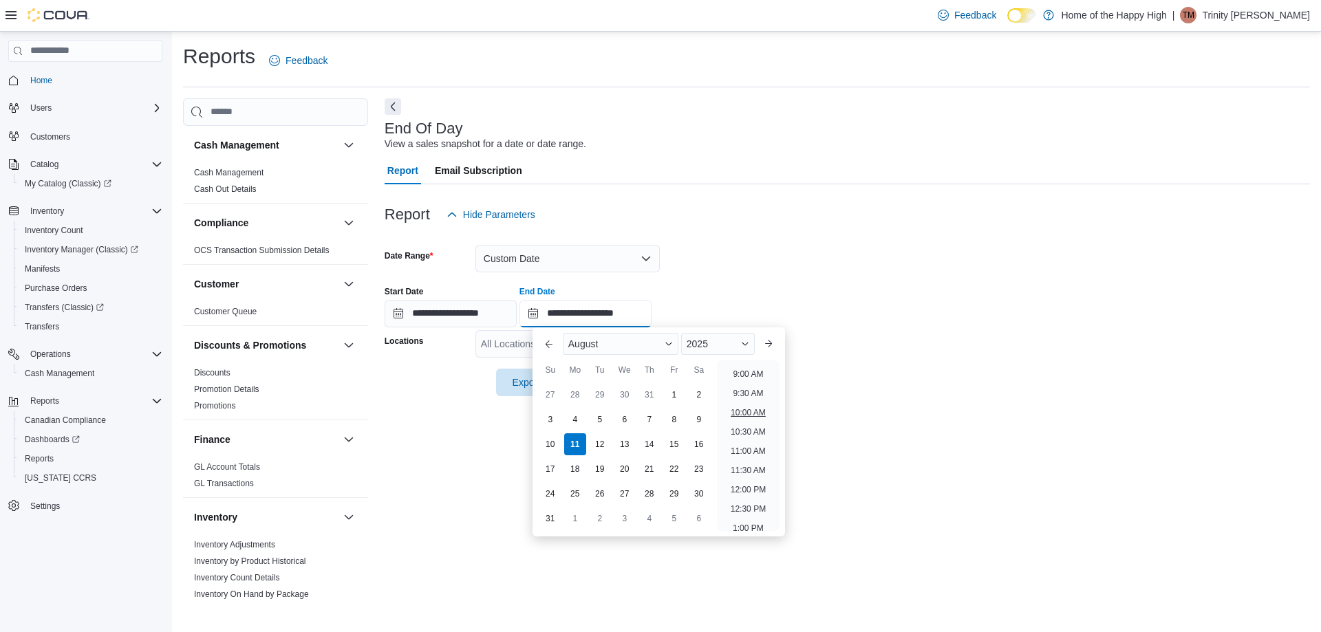  What do you see at coordinates (674, 494) in the screenshot?
I see `div: day-29` at bounding box center [674, 494].